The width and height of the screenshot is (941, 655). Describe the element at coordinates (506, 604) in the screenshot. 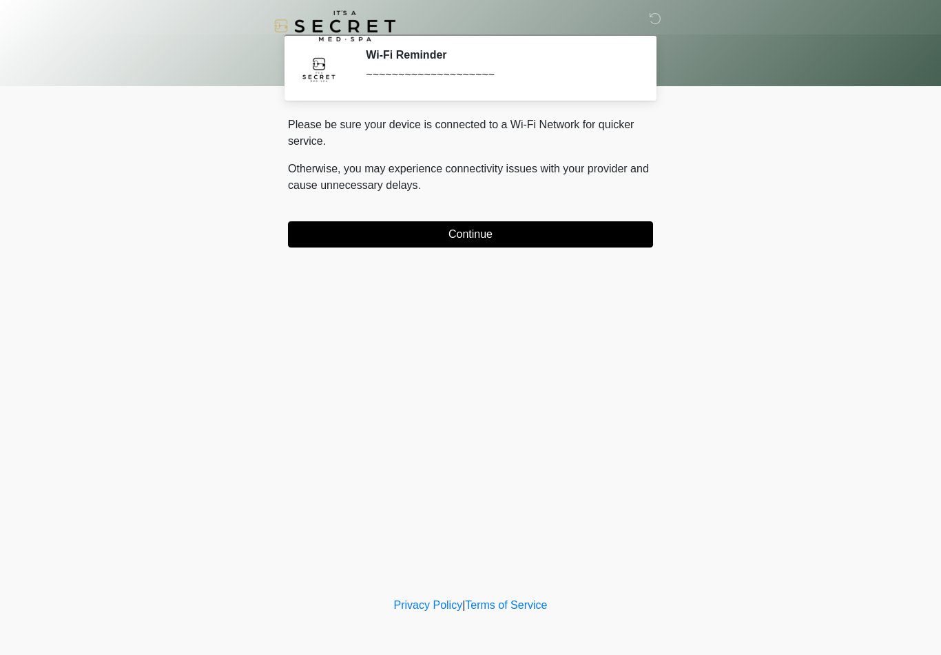

I see `a: Terms of Service` at that location.